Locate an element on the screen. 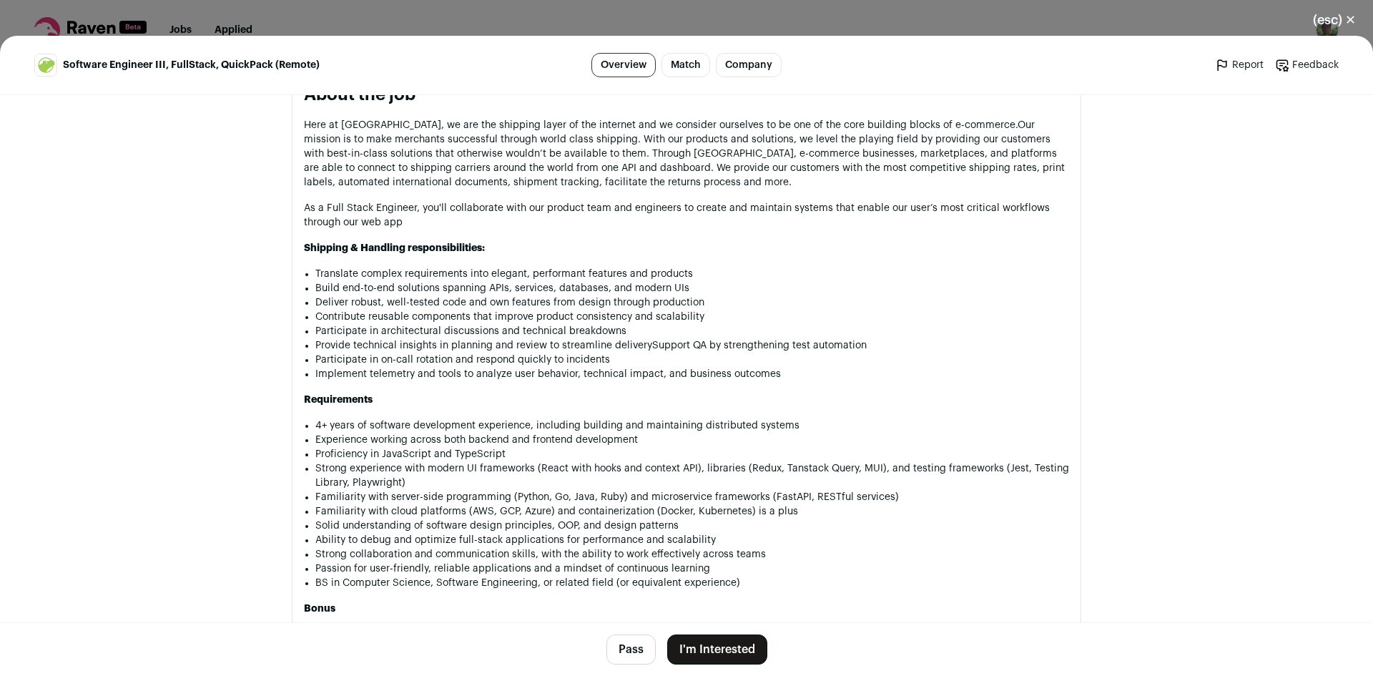 This screenshot has width=1373, height=676. li: 4+ years of software development experience, including building and maintaining distributed systems is located at coordinates (692, 426).